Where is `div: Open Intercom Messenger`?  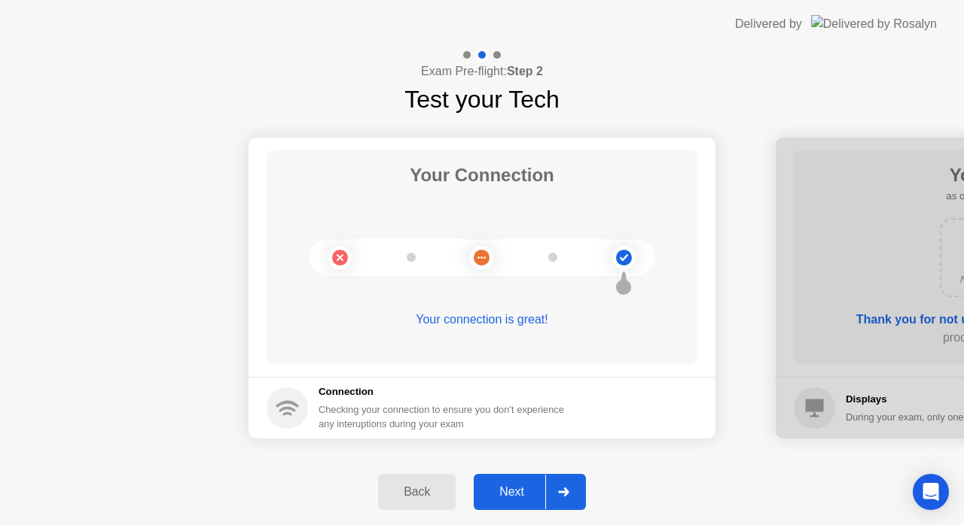 div: Open Intercom Messenger is located at coordinates (930, 492).